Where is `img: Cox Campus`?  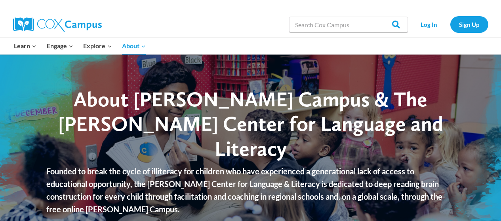 img: Cox Campus is located at coordinates (57, 25).